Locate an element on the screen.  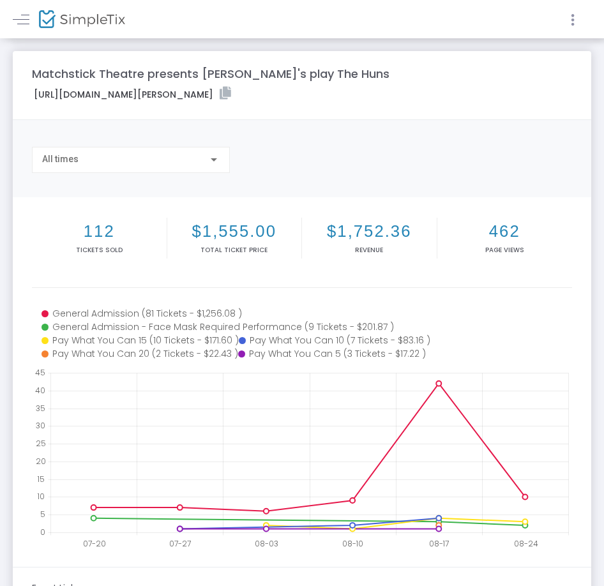
text: 30 is located at coordinates (40, 426).